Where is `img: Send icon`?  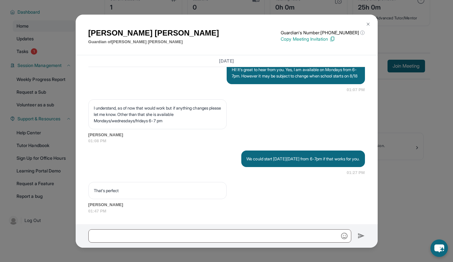
img: Send icon is located at coordinates (361, 236).